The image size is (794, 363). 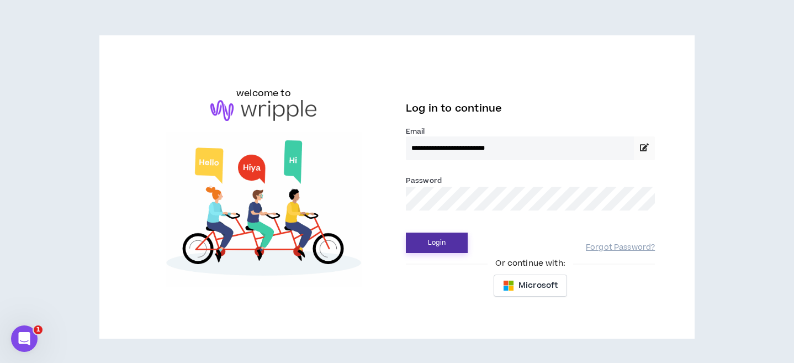 What do you see at coordinates (437, 242) in the screenshot?
I see `button: Login` at bounding box center [437, 242].